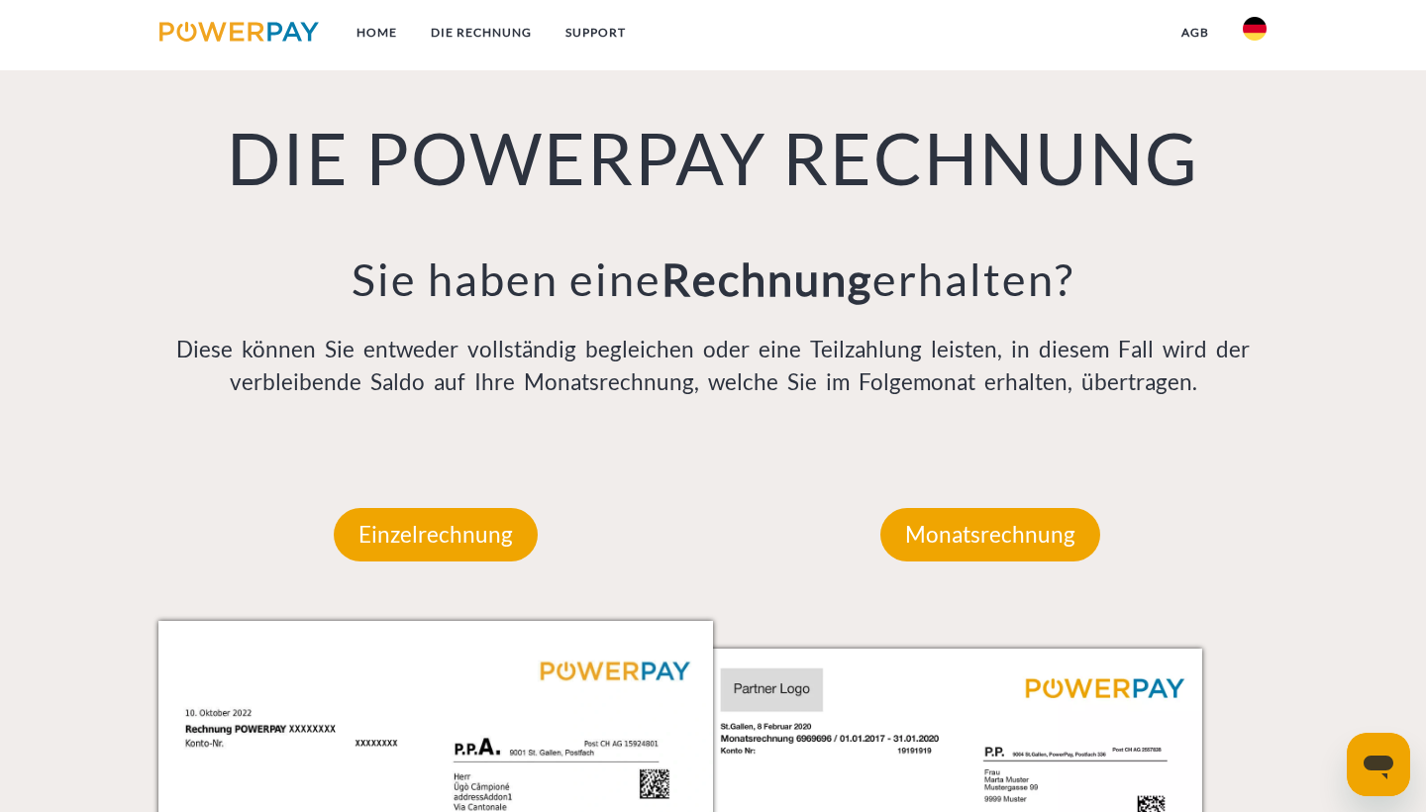  What do you see at coordinates (436, 535) in the screenshot?
I see `p: Einzelrechnung` at bounding box center [436, 535].